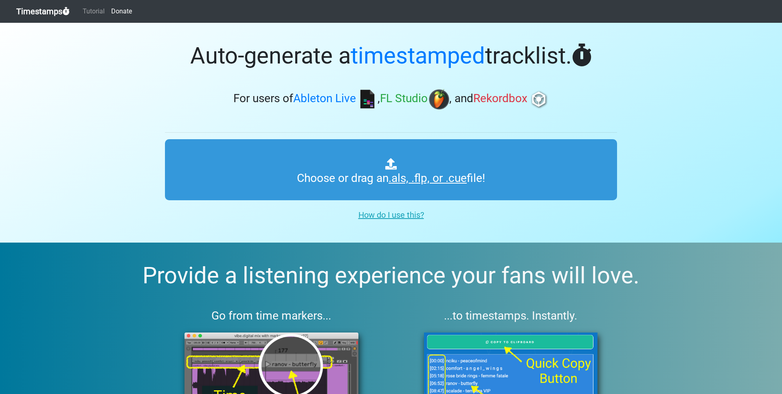 This screenshot has width=782, height=394. What do you see at coordinates (511, 316) in the screenshot?
I see `h3: ...to timestamps. Instantly.` at bounding box center [511, 316].